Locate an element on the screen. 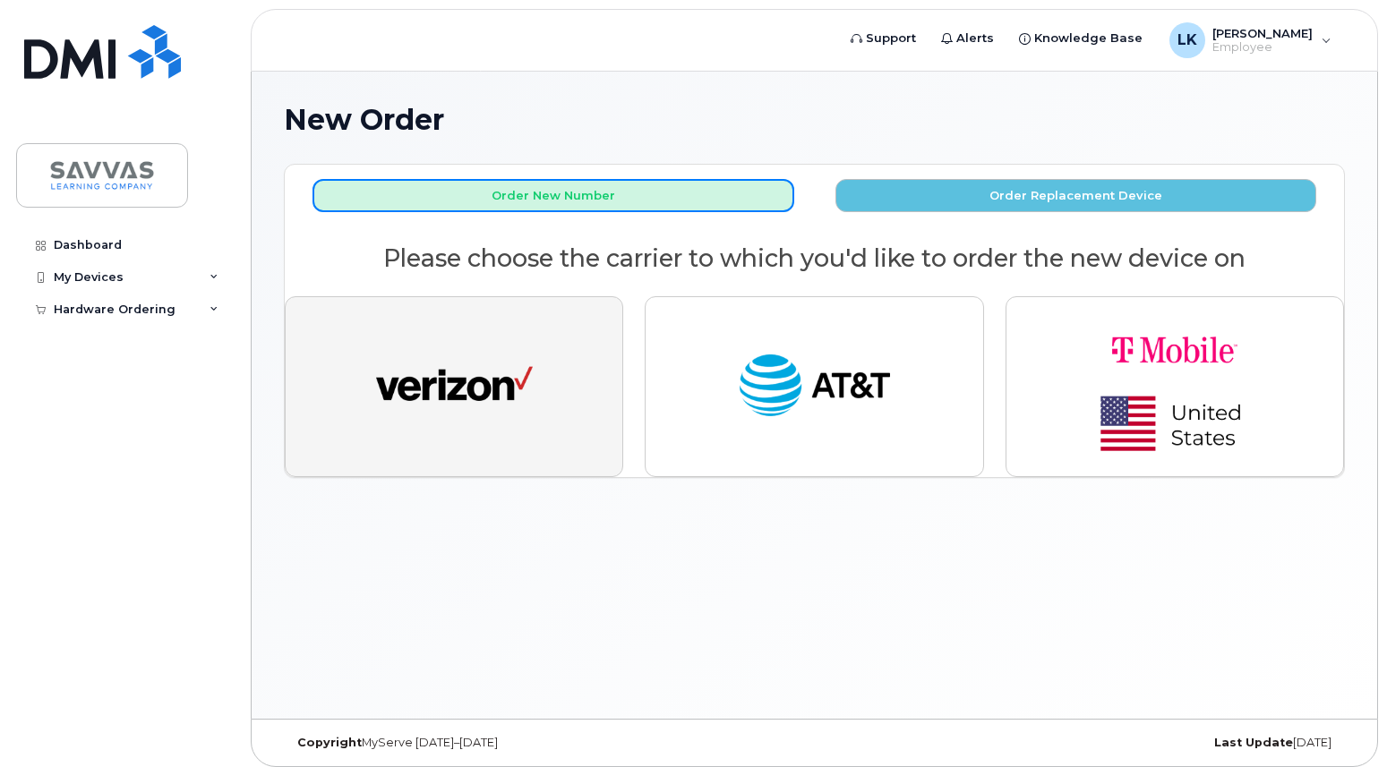 Image resolution: width=1387 pixels, height=767 pixels. img: verizon-ab2890fd1dd4a6c9cf5f392cd2db4626a3dae38ee8226e09bcb5c993c4c79f81.png is located at coordinates (454, 387).